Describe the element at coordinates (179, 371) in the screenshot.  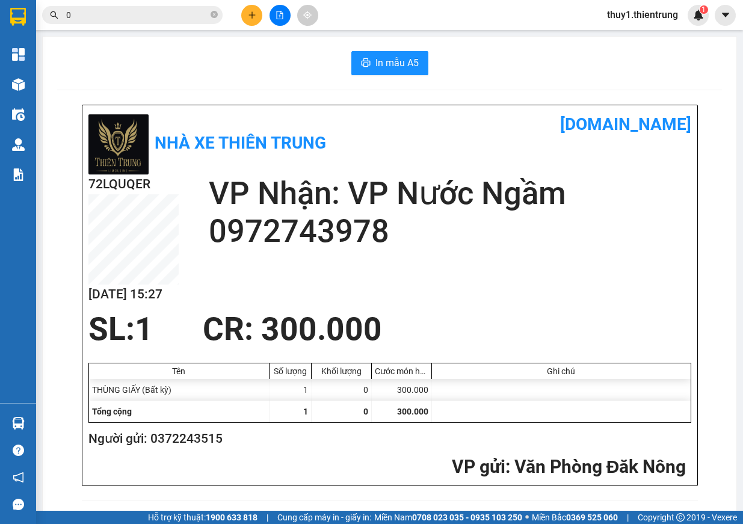
I see `div: Tên` at that location.